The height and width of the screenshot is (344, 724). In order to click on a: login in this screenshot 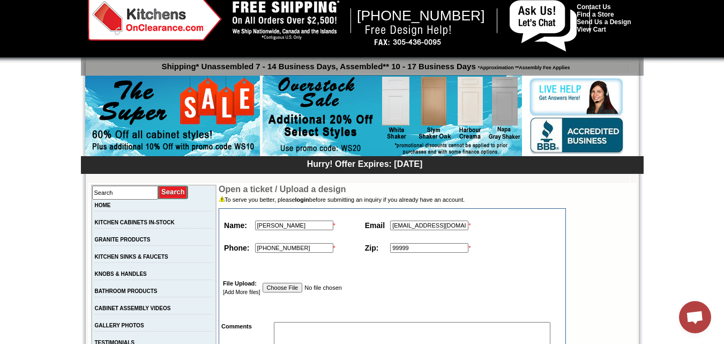, I will do `click(302, 199)`.